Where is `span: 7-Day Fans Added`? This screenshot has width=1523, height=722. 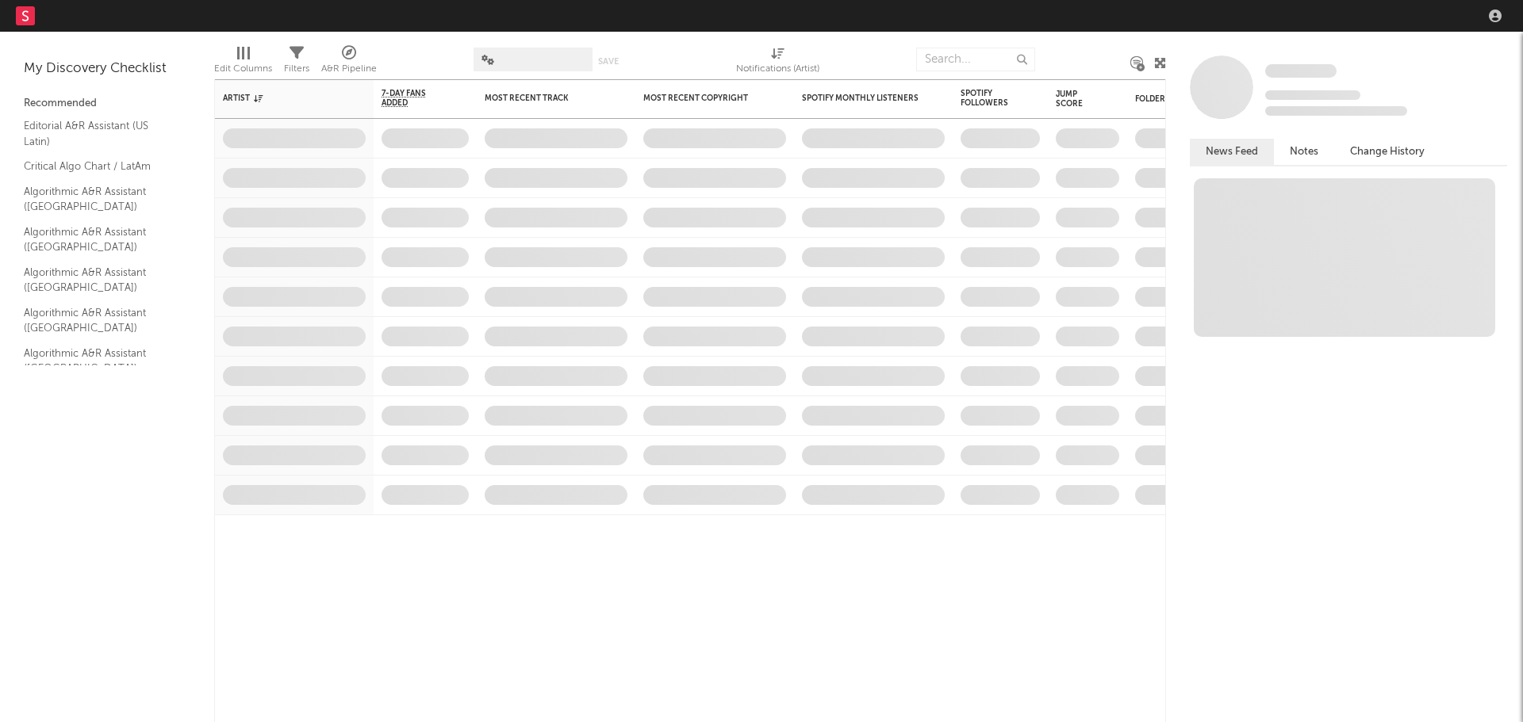
span: 7-Day Fans Added is located at coordinates (413, 98).